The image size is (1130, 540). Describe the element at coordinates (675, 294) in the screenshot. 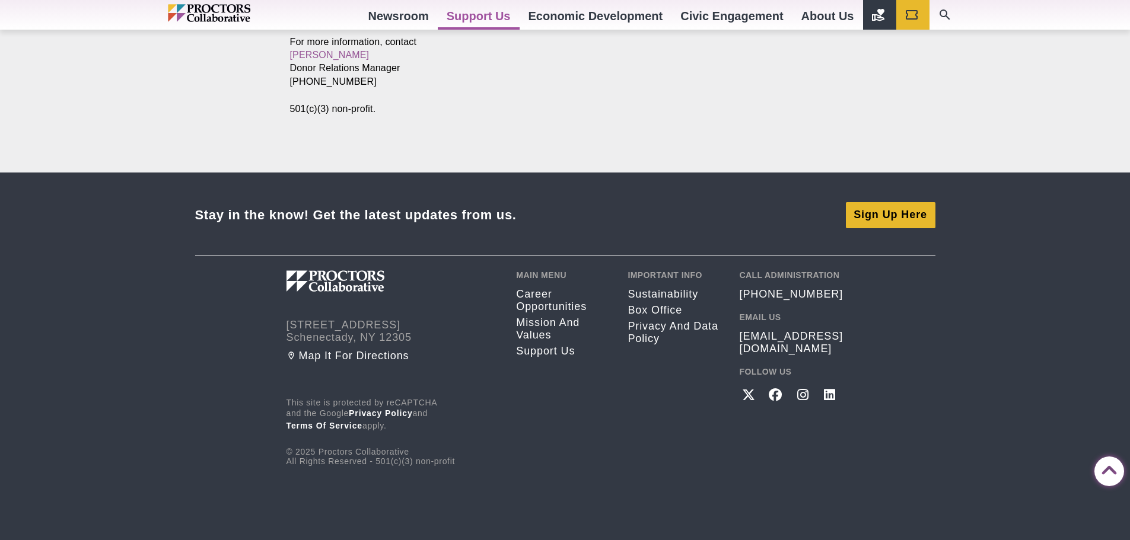

I see `a: Sustainability` at that location.